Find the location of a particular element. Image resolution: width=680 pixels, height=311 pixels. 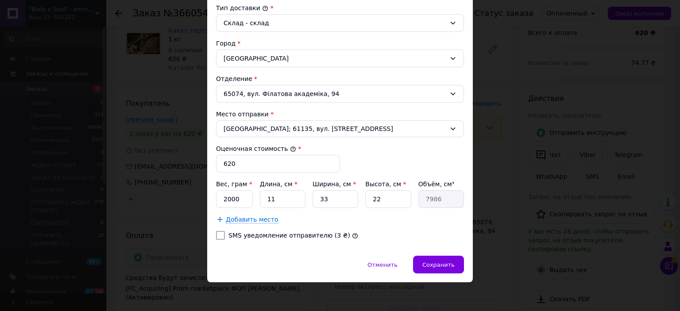

label: Длина, см is located at coordinates (279, 184).